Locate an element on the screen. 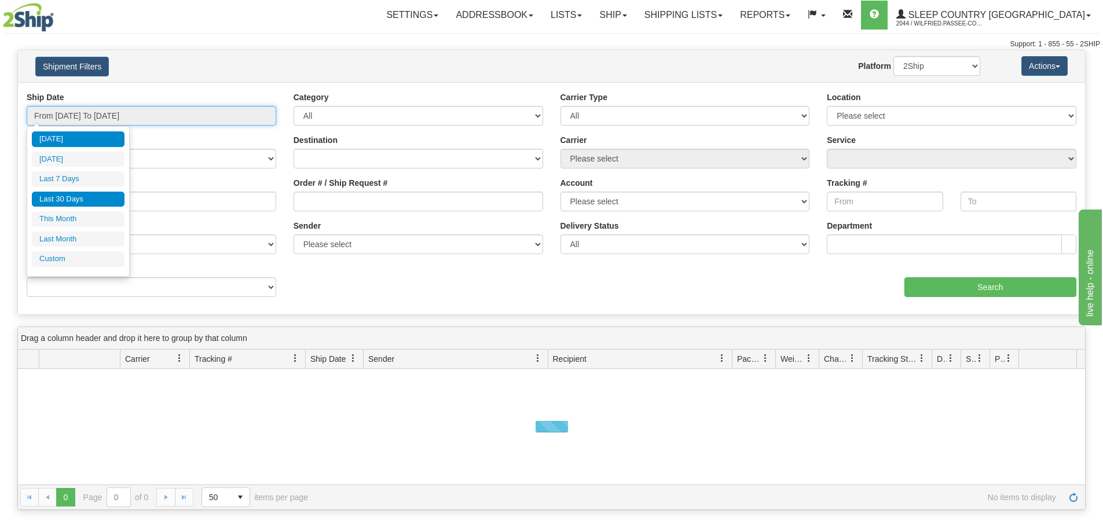  a: Sender filter column settings is located at coordinates (538, 358).